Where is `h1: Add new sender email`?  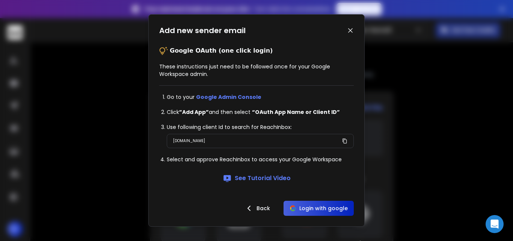
h1: Add new sender email is located at coordinates (202, 30).